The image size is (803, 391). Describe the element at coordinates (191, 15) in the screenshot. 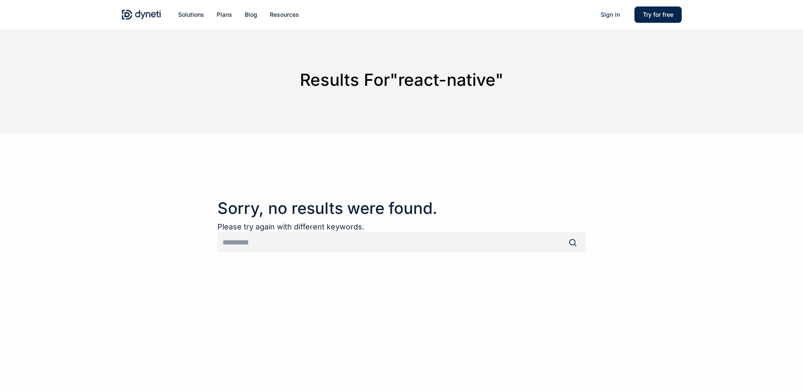

I see `a: Solutions` at that location.